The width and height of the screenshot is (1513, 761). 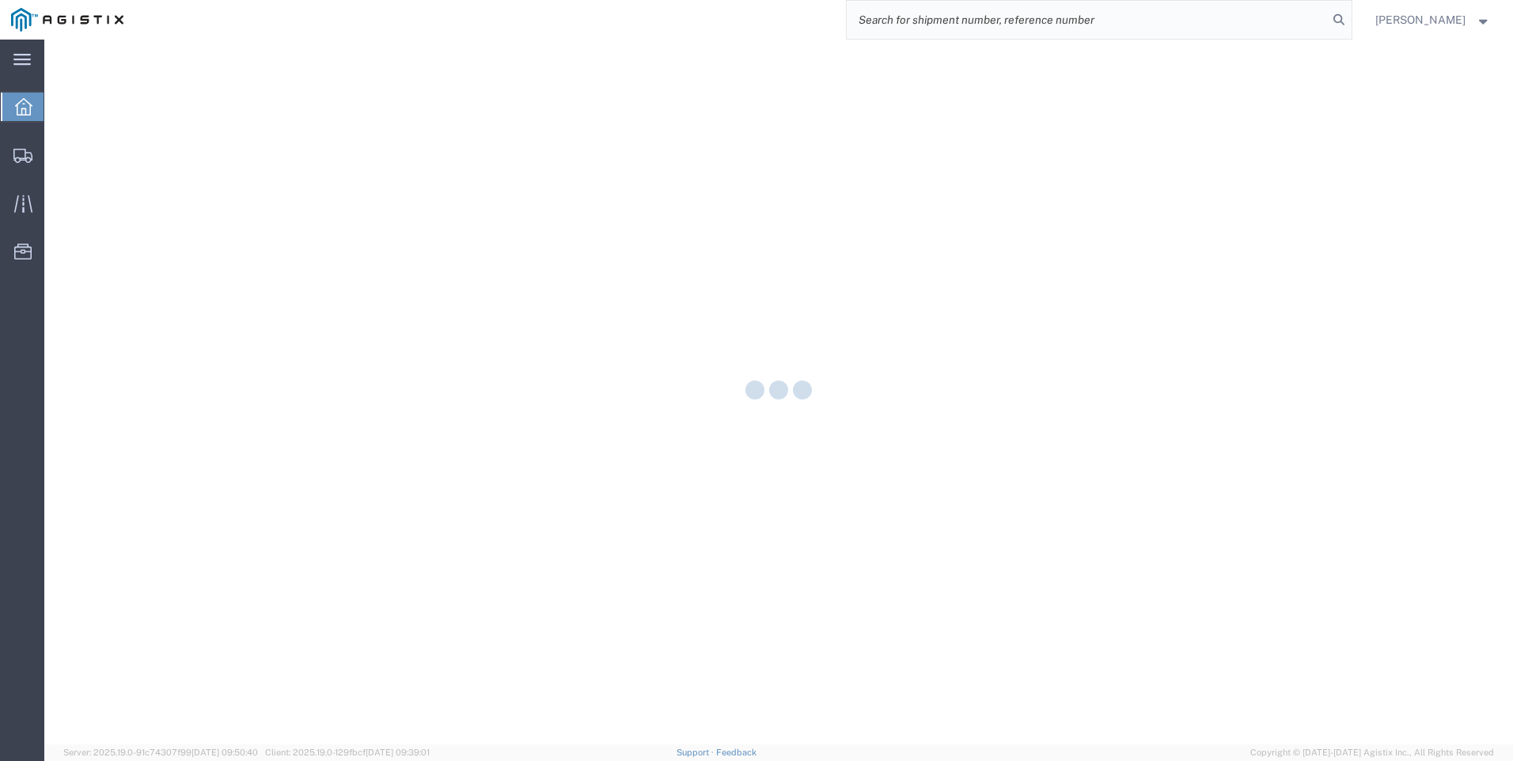 What do you see at coordinates (347, 753) in the screenshot?
I see `span: Client: 2025.19.0-129fbcf` at bounding box center [347, 753].